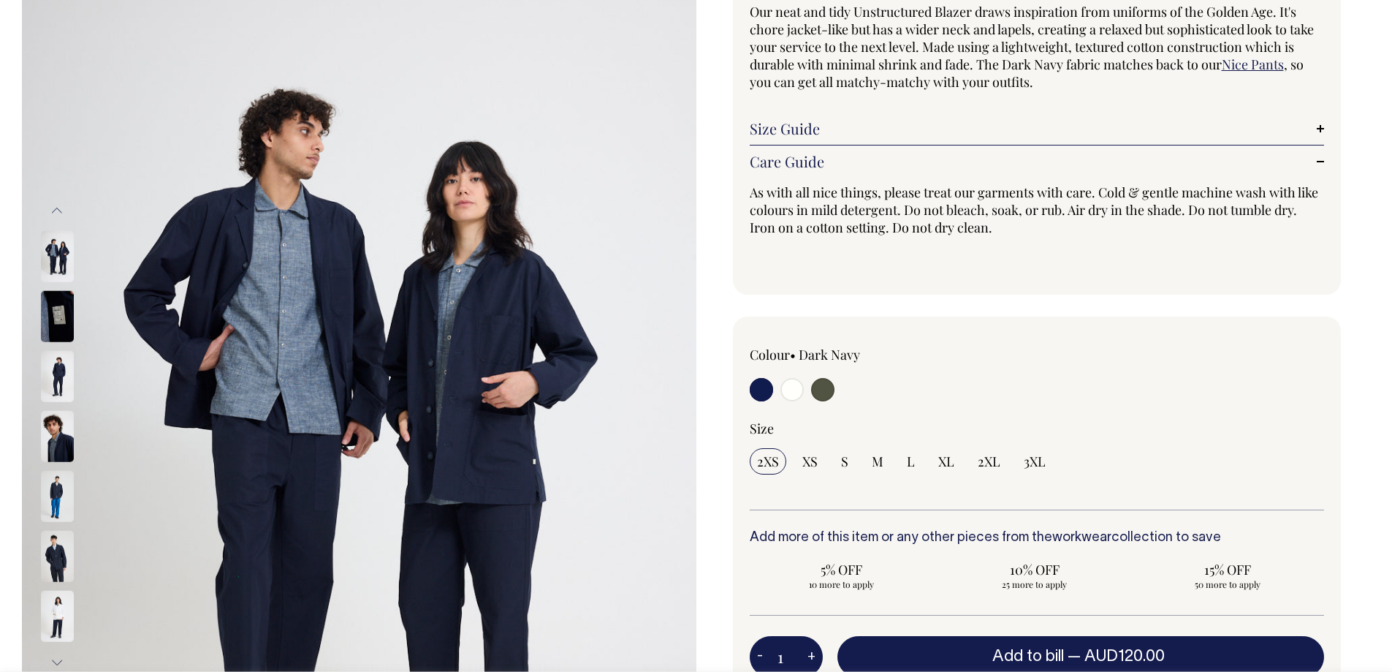  What do you see at coordinates (1082, 537) in the screenshot?
I see `a: workwear` at bounding box center [1082, 537].